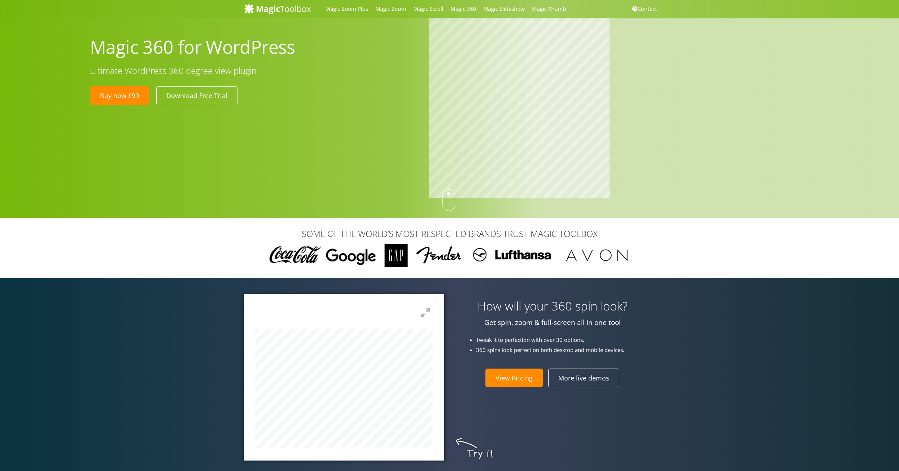 The height and width of the screenshot is (471, 899). I want to click on h1: Magic 360 for WordPress, so click(254, 47).